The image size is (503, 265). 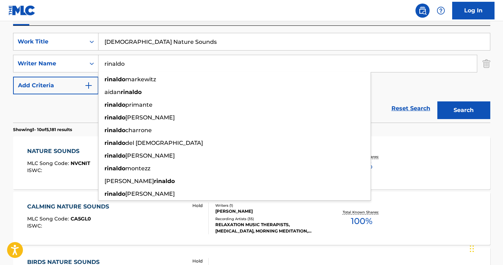 I want to click on div: Writers ( 1 ), so click(x=269, y=205).